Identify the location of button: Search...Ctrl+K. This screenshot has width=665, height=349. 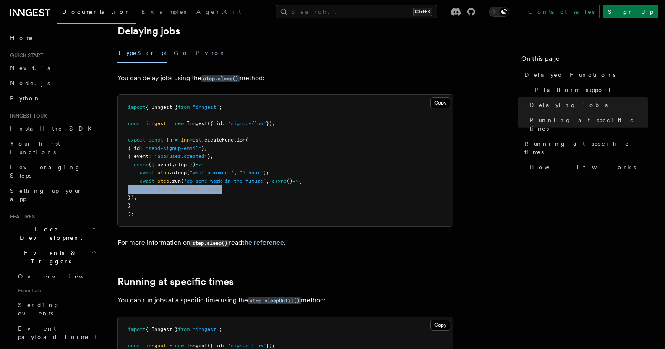
(357, 12).